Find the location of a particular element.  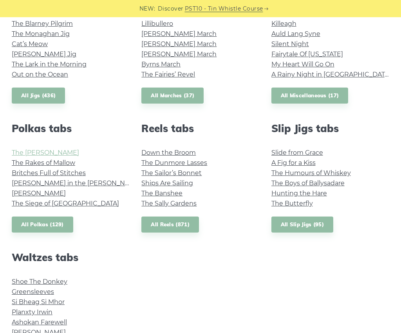

h2: Reels tabs is located at coordinates (200, 128).